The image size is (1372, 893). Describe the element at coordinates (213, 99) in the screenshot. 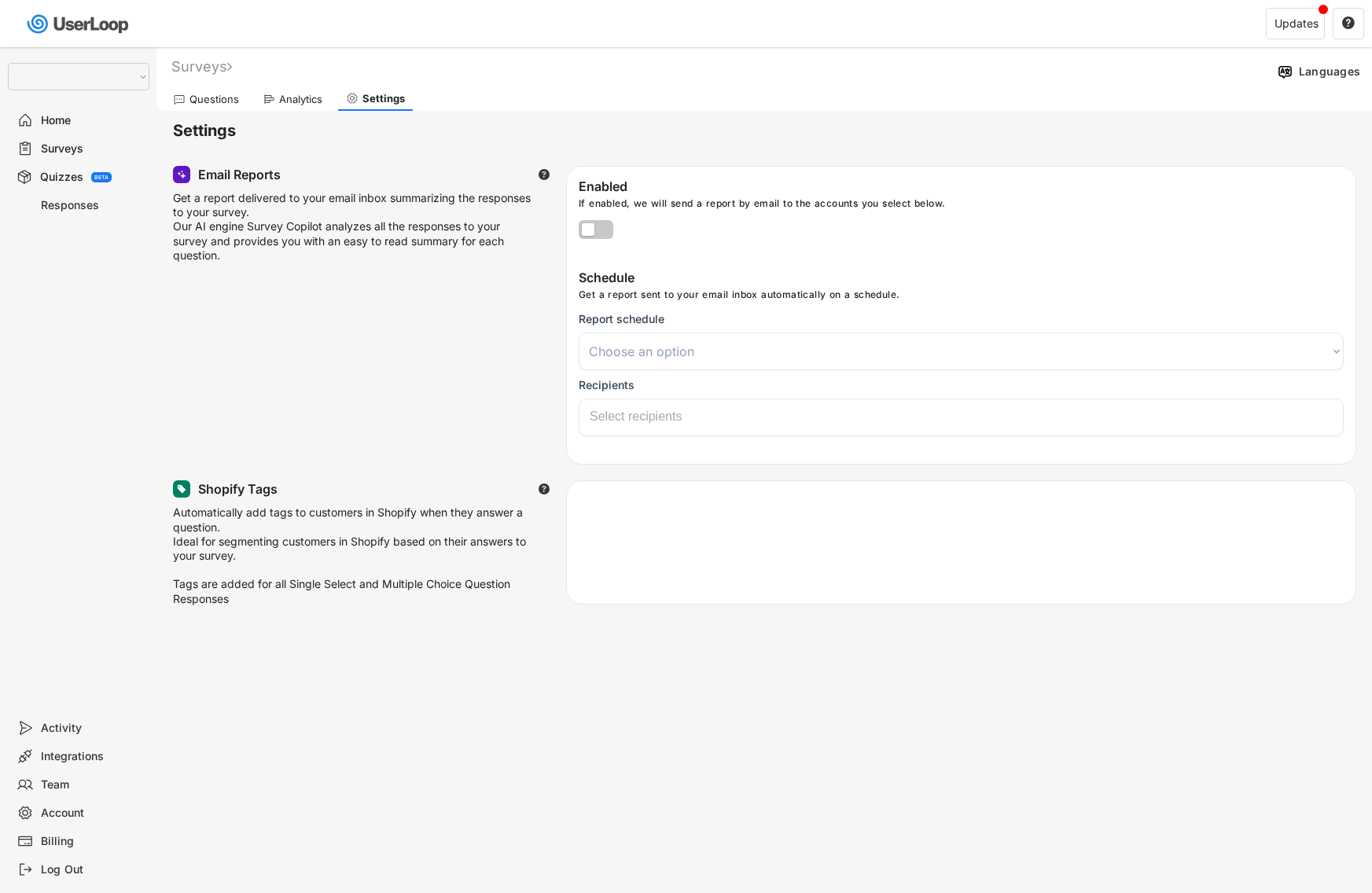

I see `div: Questions` at that location.